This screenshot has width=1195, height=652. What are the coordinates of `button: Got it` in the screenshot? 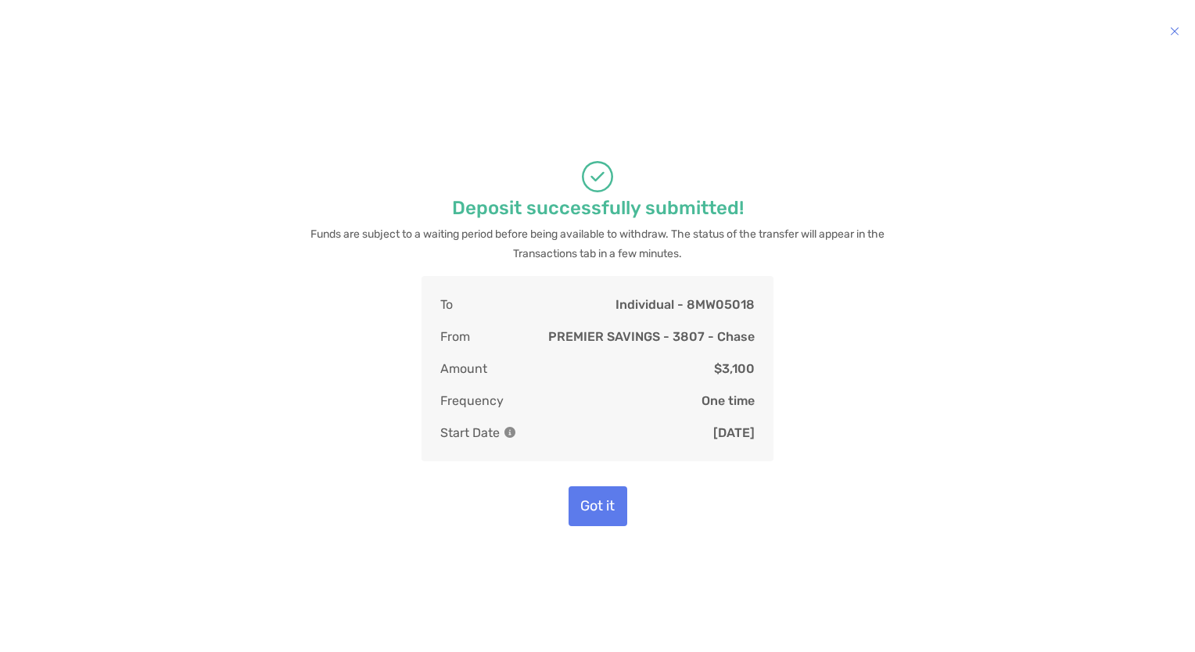 It's located at (598, 506).